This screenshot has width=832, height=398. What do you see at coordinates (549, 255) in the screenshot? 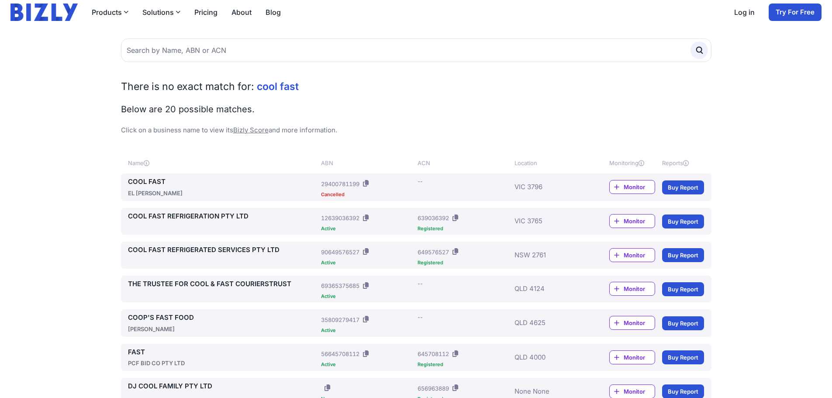
I see `div: NSW 2761` at bounding box center [549, 255].